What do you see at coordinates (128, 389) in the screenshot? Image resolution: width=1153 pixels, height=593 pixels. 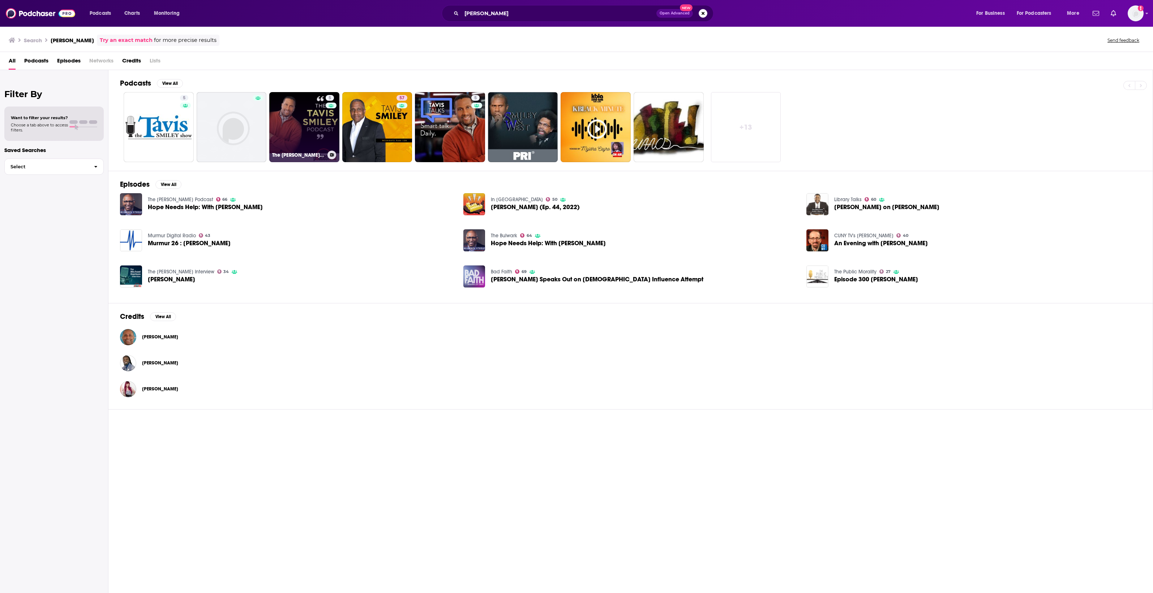 I see `img: Lyndsey Parker` at bounding box center [128, 389].